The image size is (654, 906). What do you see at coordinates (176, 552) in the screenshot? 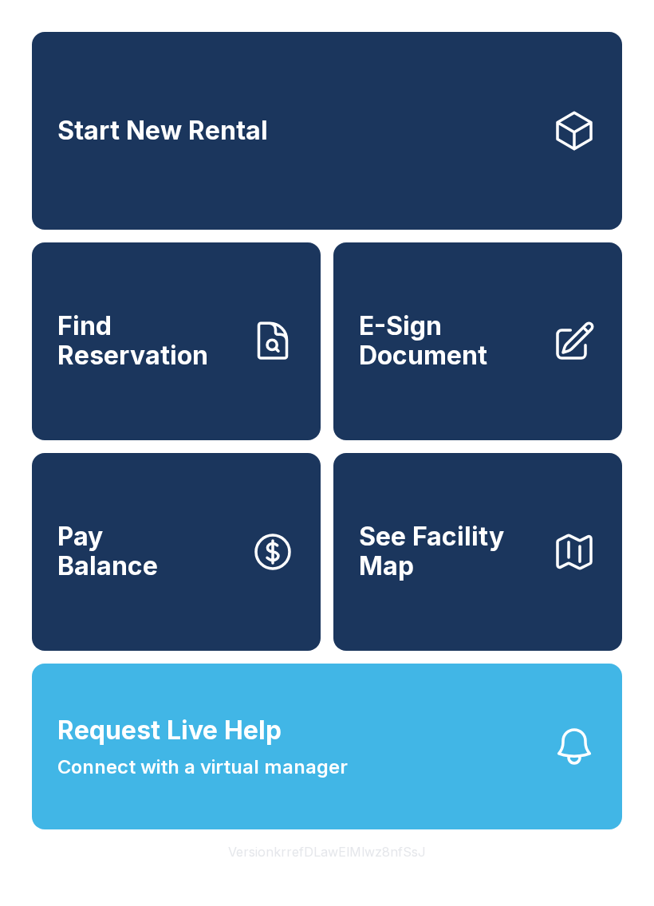
I see `button: PayBalance` at bounding box center [176, 552].